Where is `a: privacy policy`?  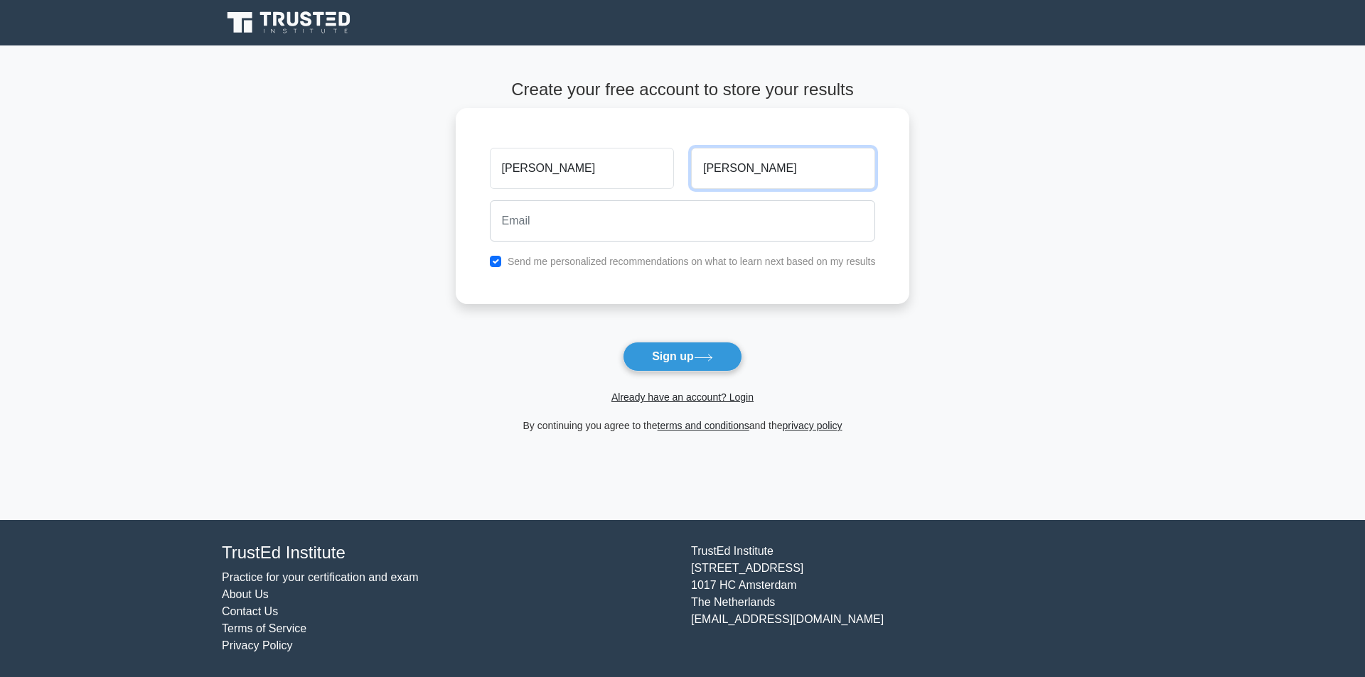
a: privacy policy is located at coordinates (812, 426).